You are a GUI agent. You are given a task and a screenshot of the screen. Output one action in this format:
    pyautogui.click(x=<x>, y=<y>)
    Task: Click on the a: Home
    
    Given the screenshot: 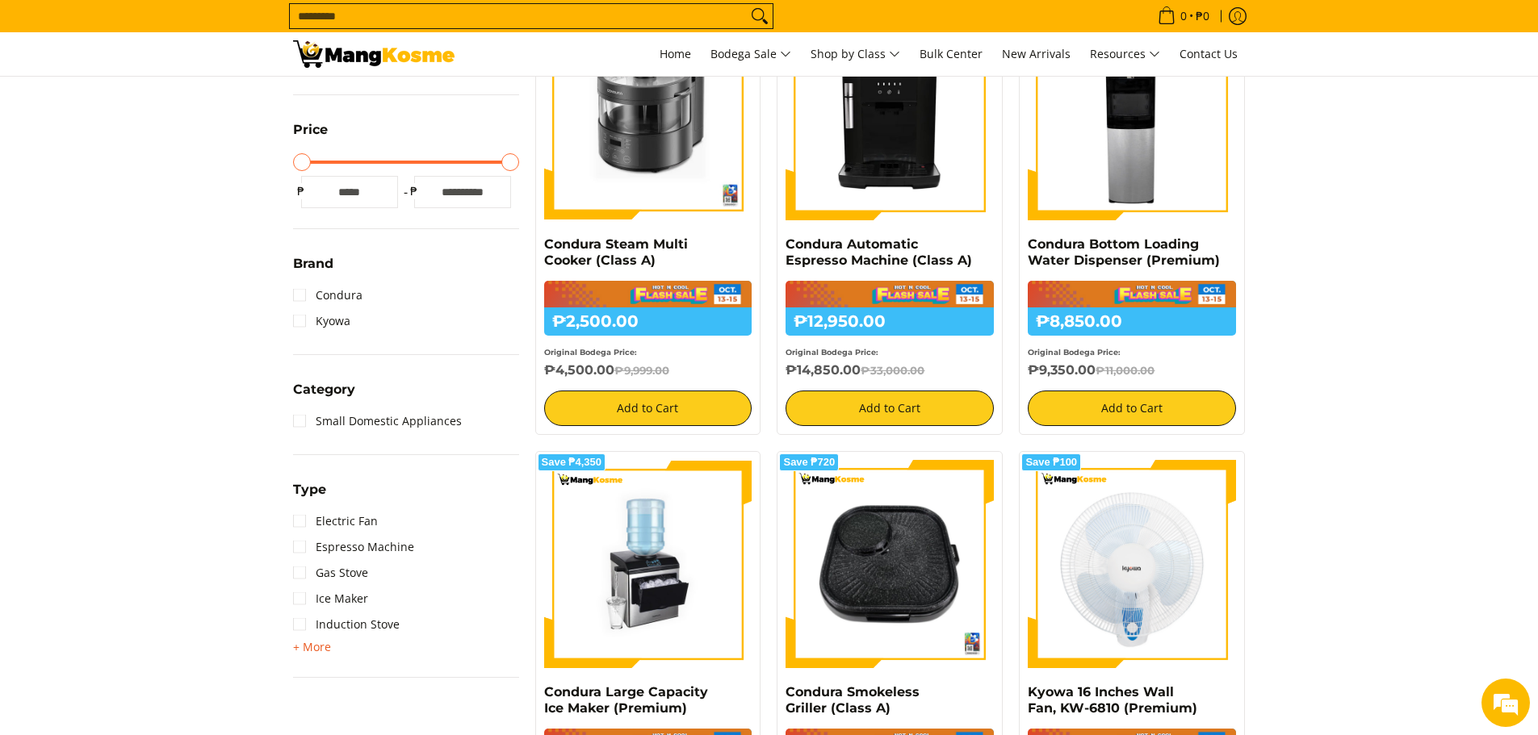 What is the action you would take?
    pyautogui.click(x=675, y=54)
    